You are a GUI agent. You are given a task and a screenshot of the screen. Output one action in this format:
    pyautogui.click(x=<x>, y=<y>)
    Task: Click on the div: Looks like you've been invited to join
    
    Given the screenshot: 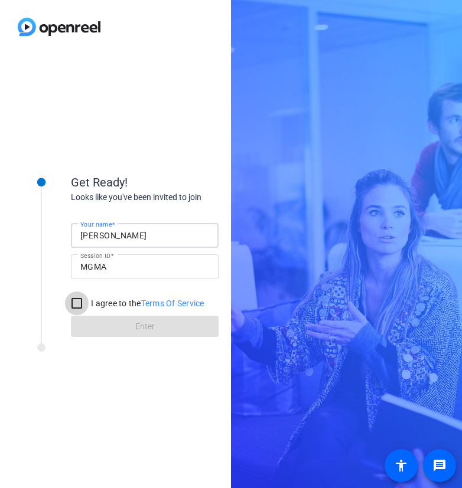 What is the action you would take?
    pyautogui.click(x=189, y=197)
    